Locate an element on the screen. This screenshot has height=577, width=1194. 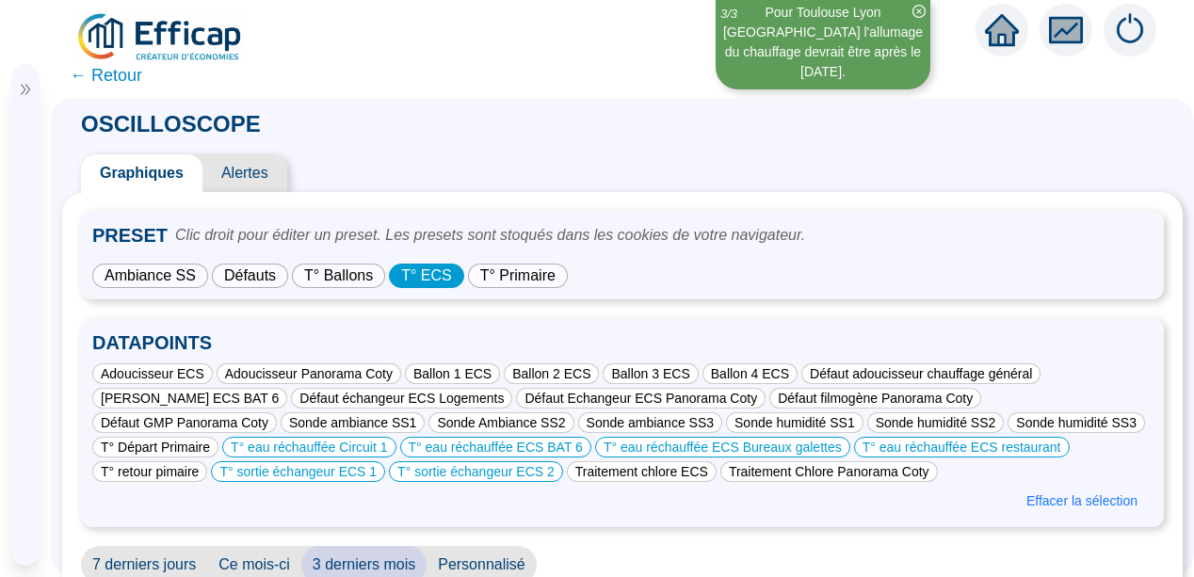
div: Ballon 2 ECS is located at coordinates (551, 374).